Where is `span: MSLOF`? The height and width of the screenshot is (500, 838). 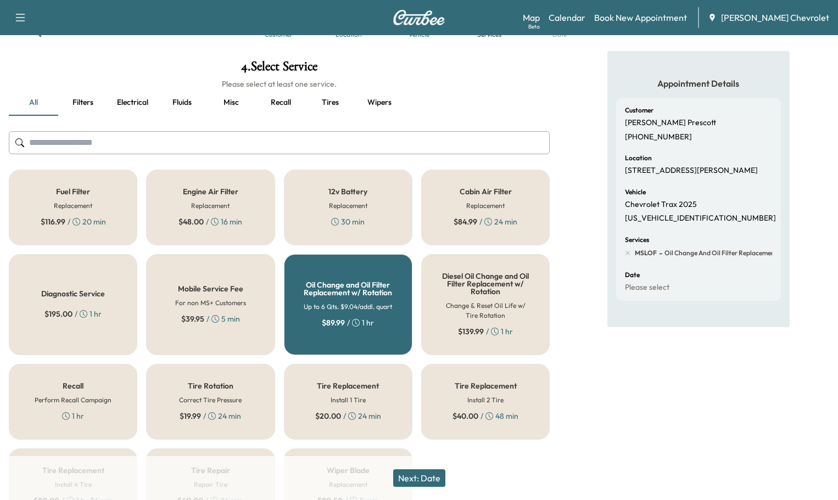
span: MSLOF is located at coordinates (646, 253).